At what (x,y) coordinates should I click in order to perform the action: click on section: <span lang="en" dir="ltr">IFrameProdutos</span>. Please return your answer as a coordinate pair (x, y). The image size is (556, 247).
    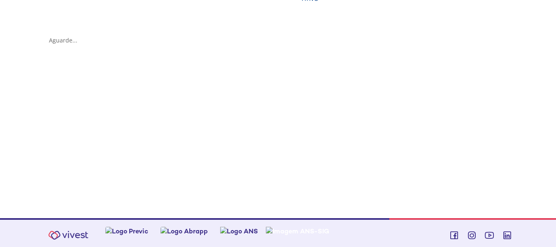
    Looking at the image, I should click on (281, 127).